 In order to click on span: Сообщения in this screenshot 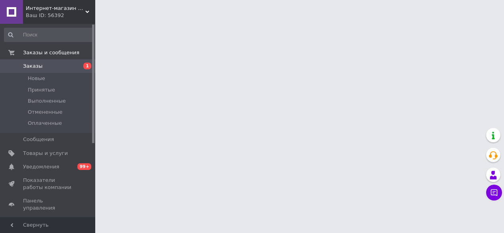, I will do `click(38, 140)`.